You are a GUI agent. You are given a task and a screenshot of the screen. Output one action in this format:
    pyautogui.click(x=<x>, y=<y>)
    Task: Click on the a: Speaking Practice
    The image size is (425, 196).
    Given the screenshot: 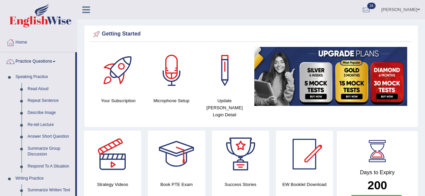 What is the action you would take?
    pyautogui.click(x=44, y=77)
    